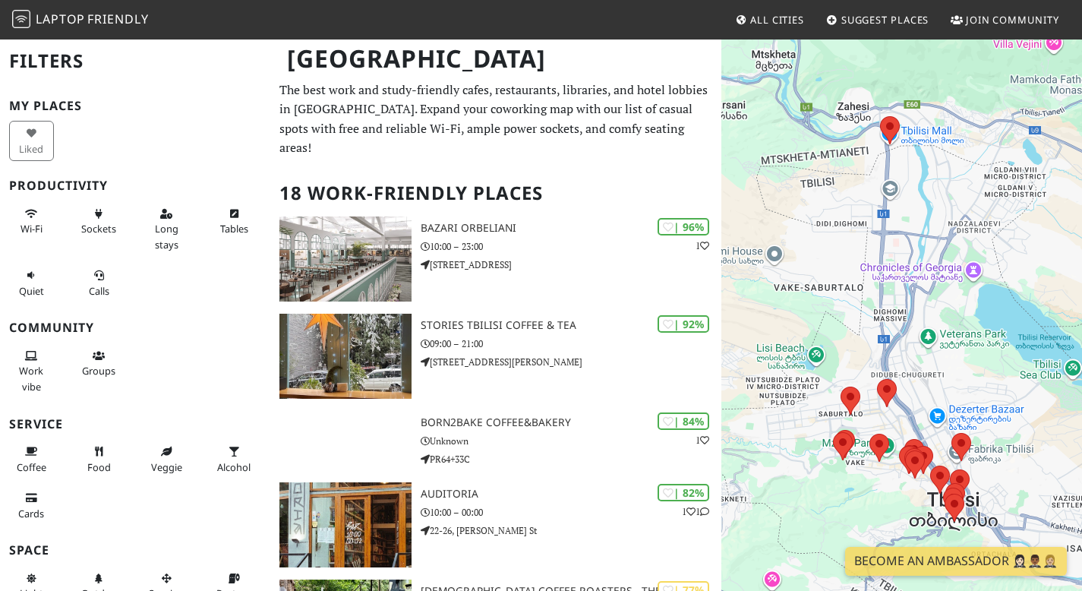 Image resolution: width=1082 pixels, height=591 pixels. I want to click on h3: Born2Bake Coffee&Bakery, so click(571, 422).